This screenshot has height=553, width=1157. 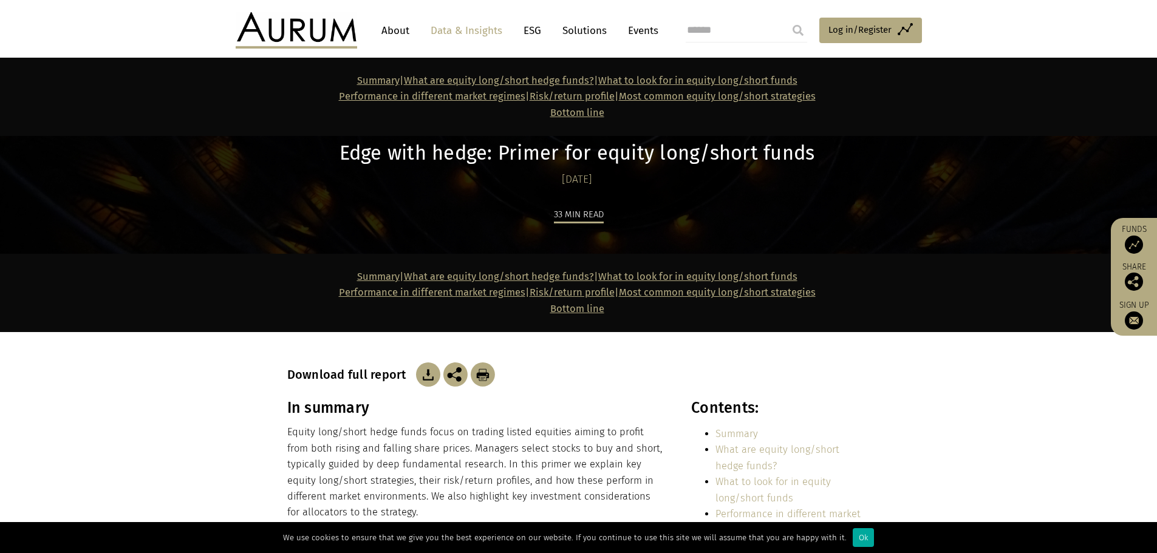 I want to click on img: Sign up to our newsletter, so click(x=1134, y=321).